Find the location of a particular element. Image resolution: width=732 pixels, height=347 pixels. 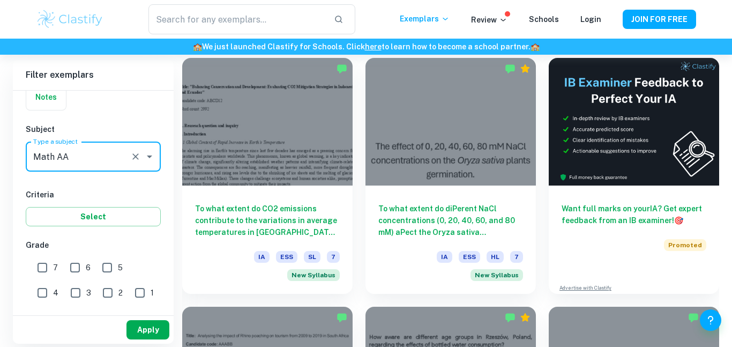

a: Login is located at coordinates (591, 19).